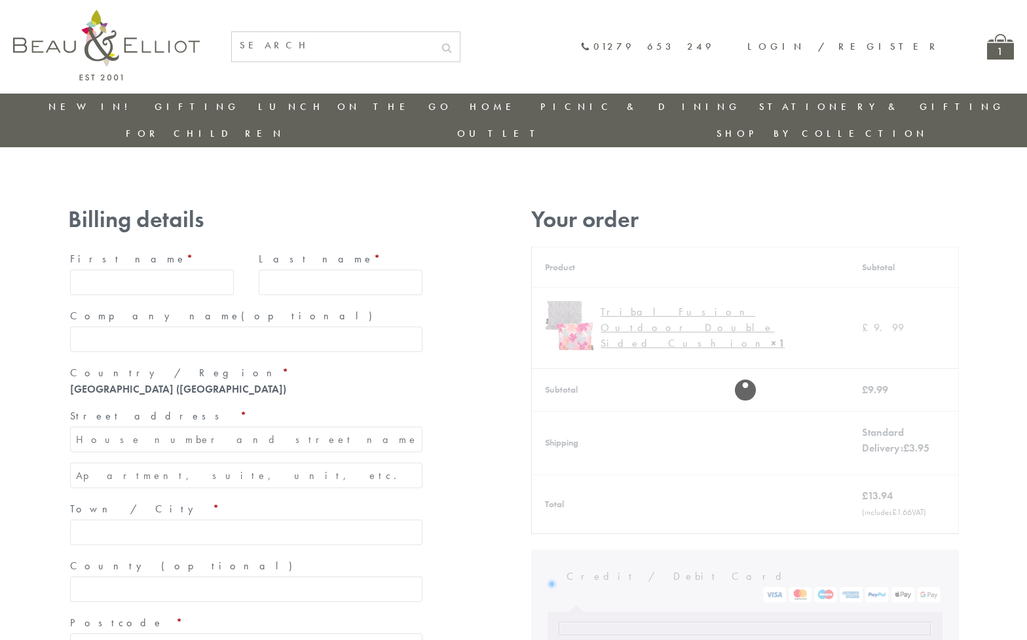 The width and height of the screenshot is (1027, 640). I want to click on a: Stationery & Gifting, so click(881, 107).